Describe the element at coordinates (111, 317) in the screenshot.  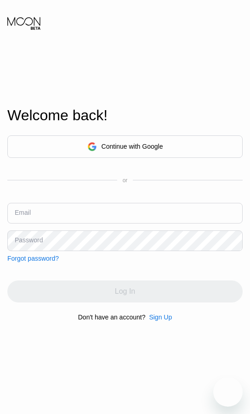
I see `div: Don't have an account?` at that location.